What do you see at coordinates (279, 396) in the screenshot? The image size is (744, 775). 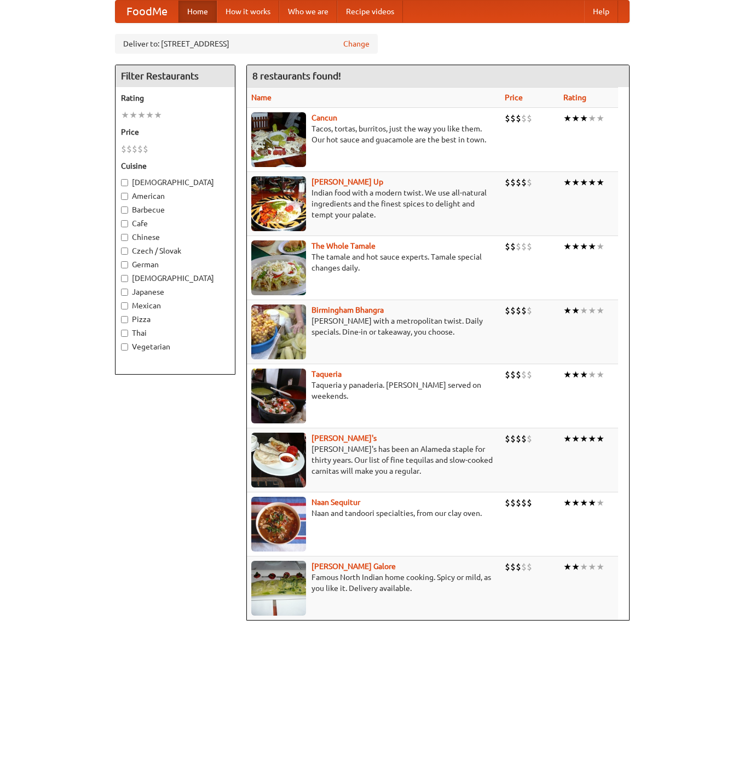 I see `img: taqueria.jpg` at bounding box center [279, 396].